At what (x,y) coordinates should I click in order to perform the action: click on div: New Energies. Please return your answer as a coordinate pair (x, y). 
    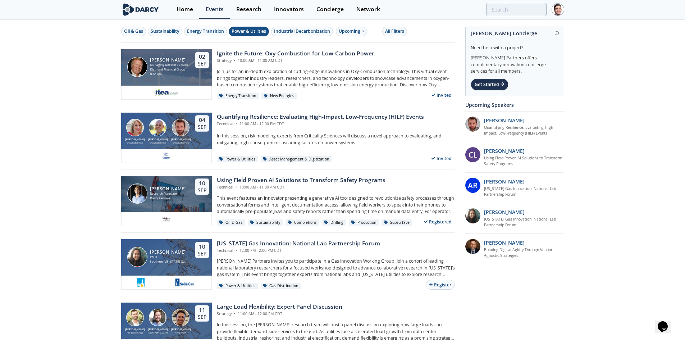
    Looking at the image, I should click on (279, 96).